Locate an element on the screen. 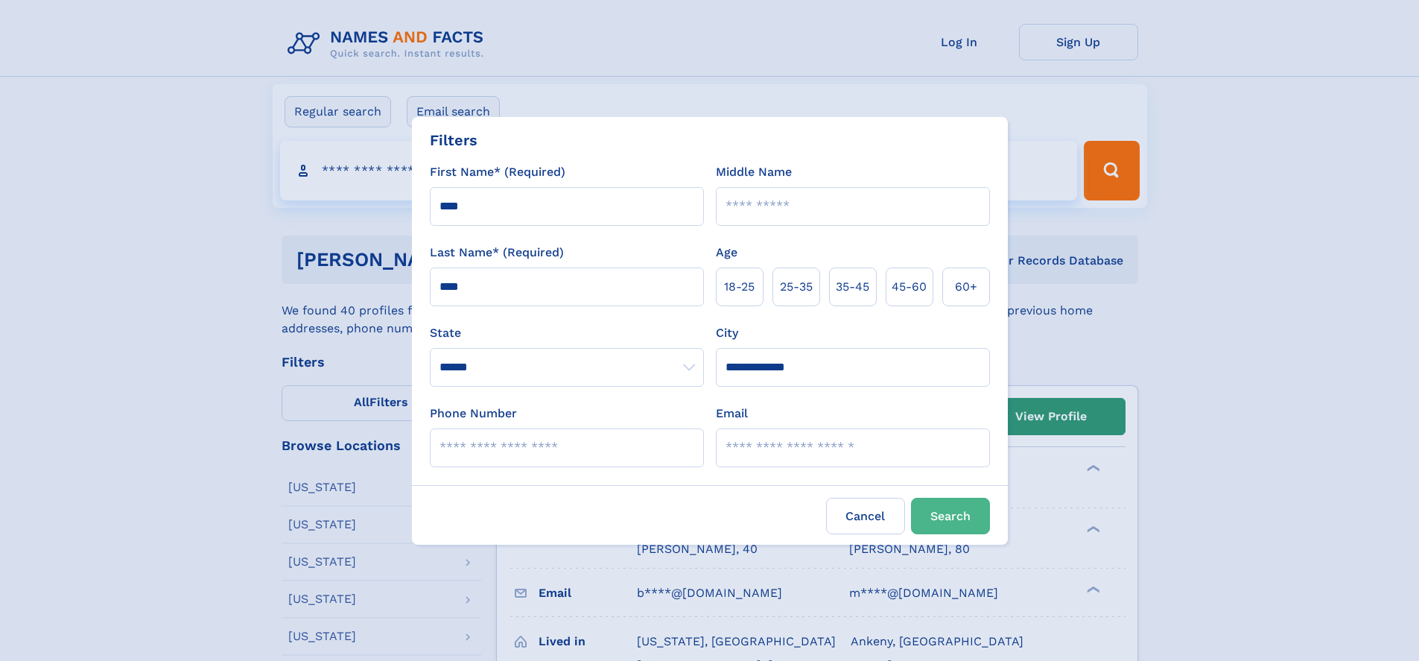  label: City is located at coordinates (727, 333).